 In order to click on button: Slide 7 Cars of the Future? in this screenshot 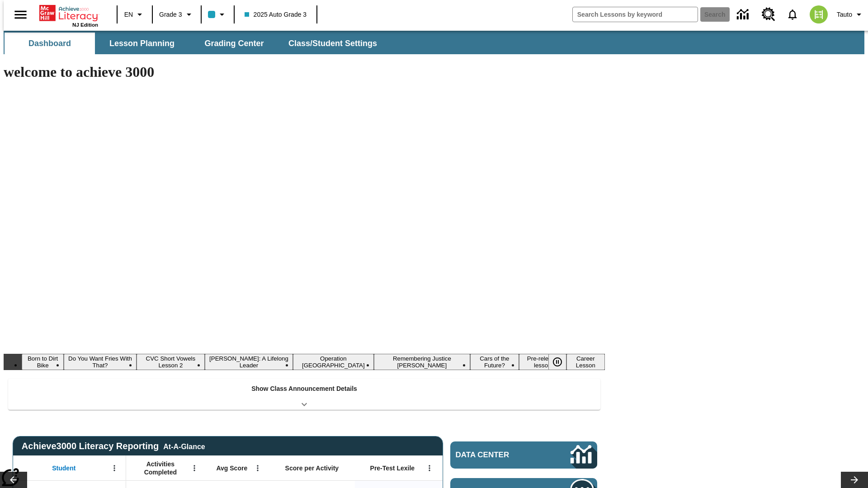, I will do `click(495, 362)`.